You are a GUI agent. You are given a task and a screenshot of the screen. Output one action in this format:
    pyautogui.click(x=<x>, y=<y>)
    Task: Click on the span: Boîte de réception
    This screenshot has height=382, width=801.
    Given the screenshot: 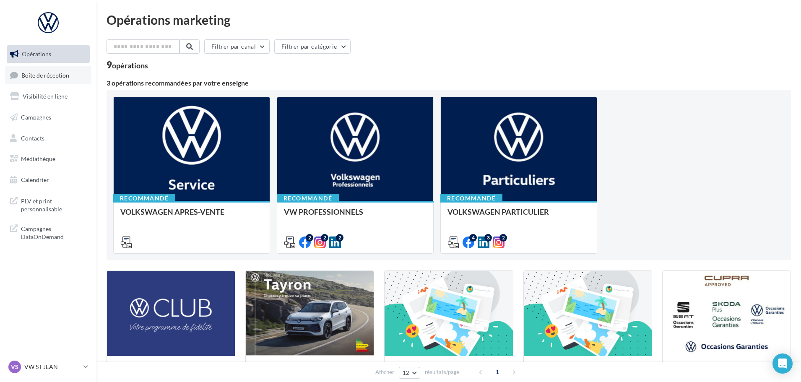 What is the action you would take?
    pyautogui.click(x=45, y=75)
    